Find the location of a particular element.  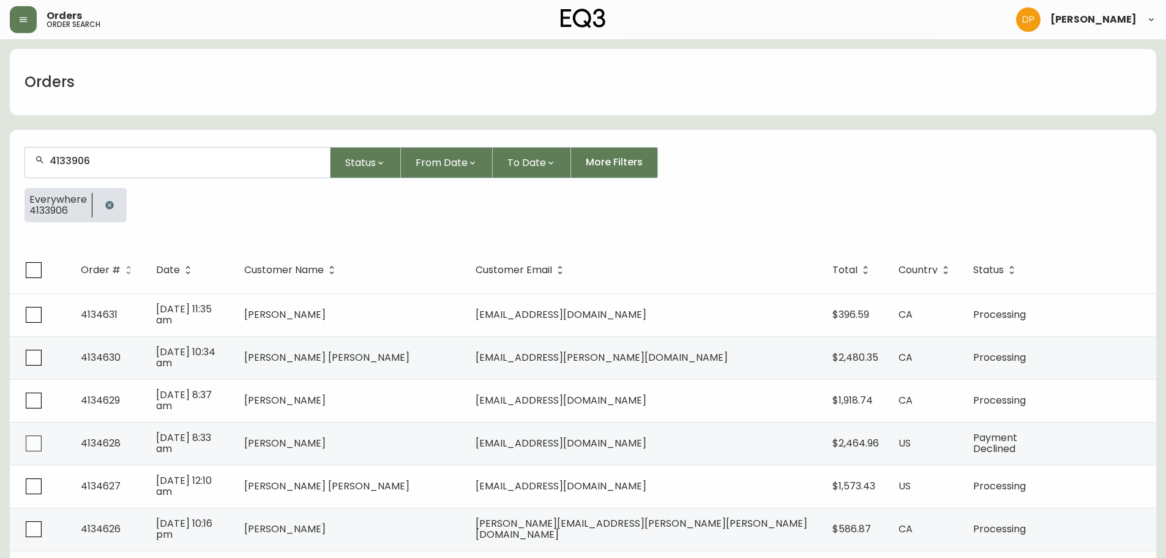

span: 4134627 is located at coordinates (100, 486).